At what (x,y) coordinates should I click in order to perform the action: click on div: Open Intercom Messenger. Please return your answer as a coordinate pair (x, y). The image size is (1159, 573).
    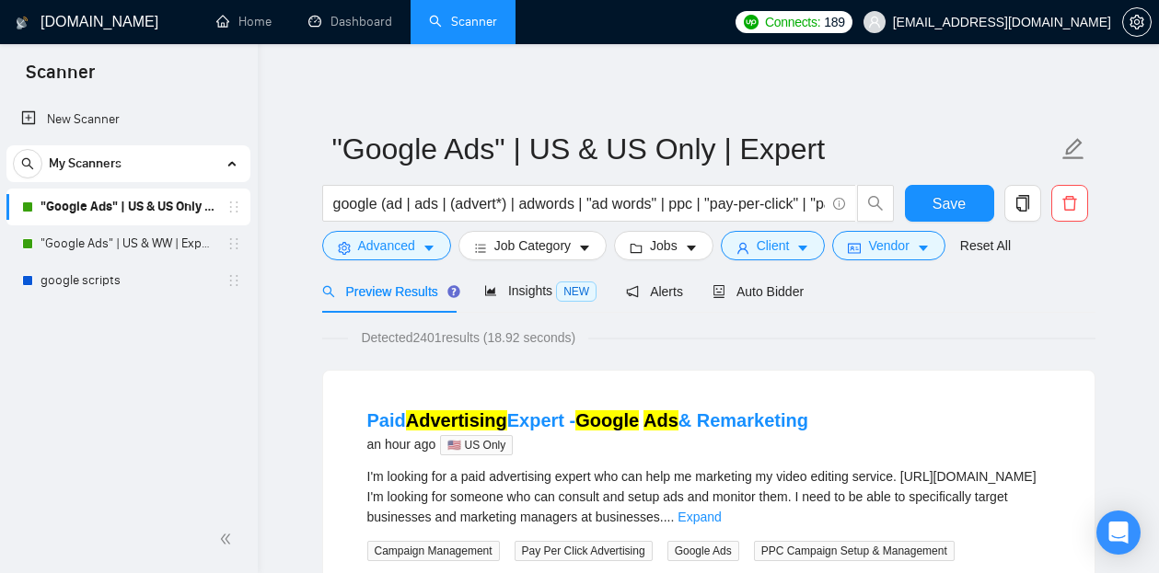
    Looking at the image, I should click on (1118, 533).